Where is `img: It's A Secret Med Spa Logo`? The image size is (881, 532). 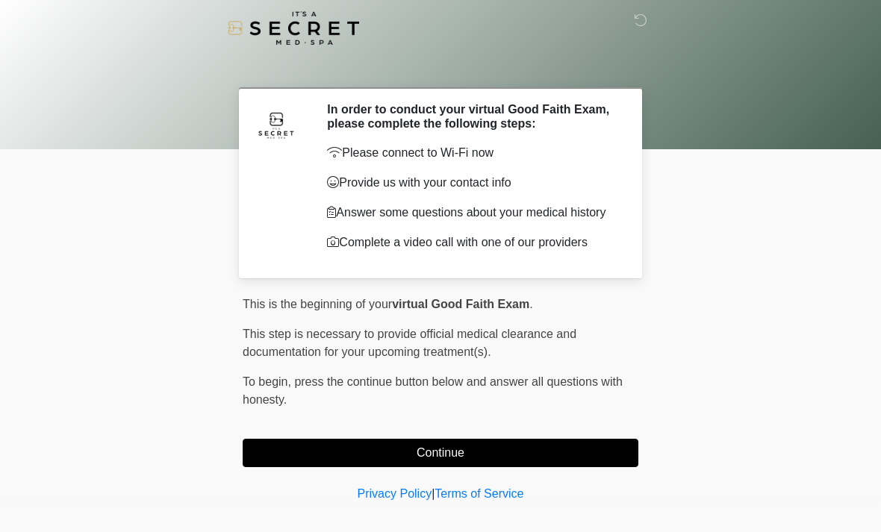 img: It's A Secret Med Spa Logo is located at coordinates (293, 28).